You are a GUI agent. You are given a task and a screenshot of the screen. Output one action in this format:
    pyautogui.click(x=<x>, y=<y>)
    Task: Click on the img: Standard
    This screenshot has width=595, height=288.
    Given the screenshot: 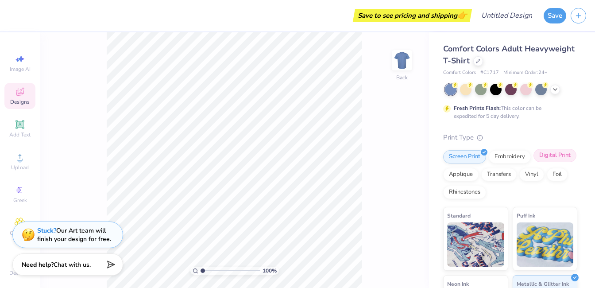 What is the action you would take?
    pyautogui.click(x=476, y=245)
    